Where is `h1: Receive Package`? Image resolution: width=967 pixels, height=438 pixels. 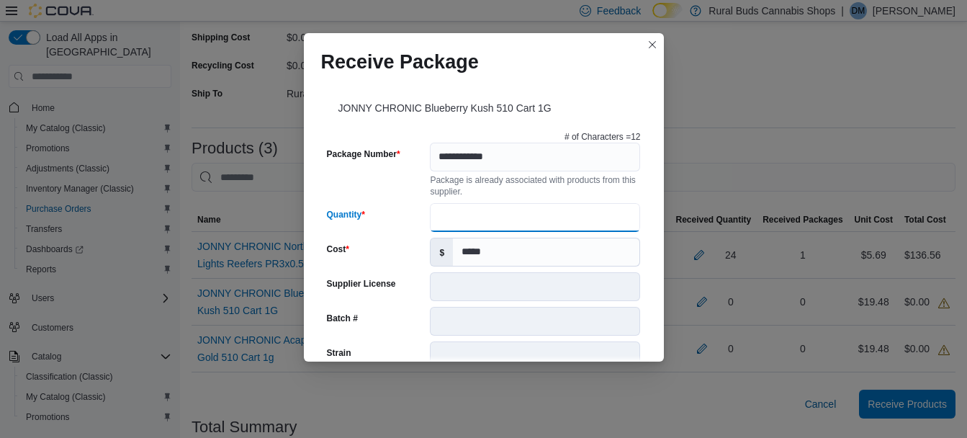 h1: Receive Package is located at coordinates (400, 62).